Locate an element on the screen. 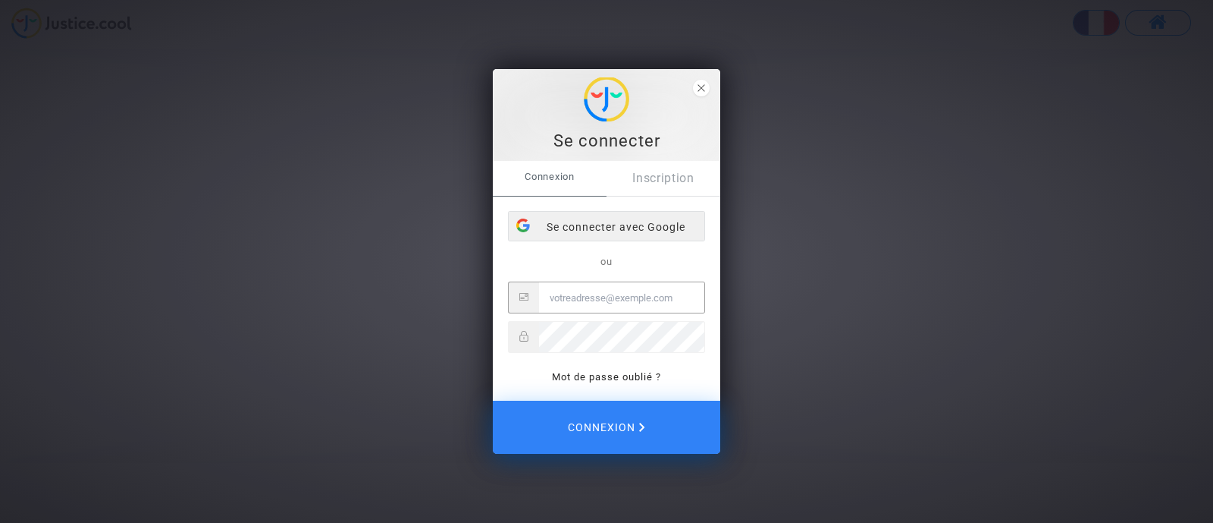  span: close is located at coordinates (701, 88).